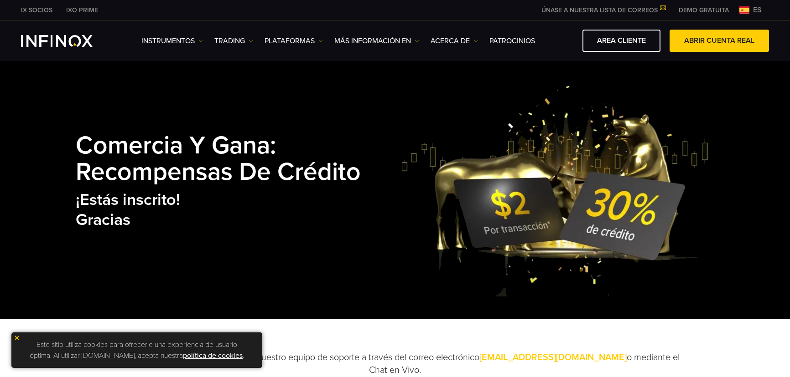 The image size is (790, 377). I want to click on a: PLATAFORMAS, so click(294, 41).